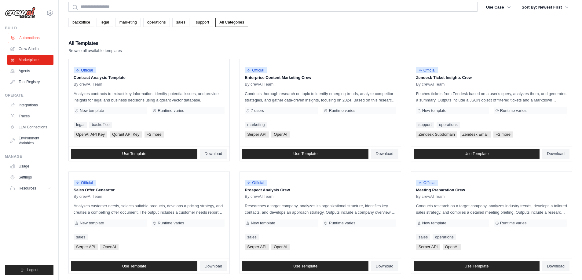 Image resolution: width=582 pixels, height=280 pixels. I want to click on button: Sort By: Newest First, so click(545, 7).